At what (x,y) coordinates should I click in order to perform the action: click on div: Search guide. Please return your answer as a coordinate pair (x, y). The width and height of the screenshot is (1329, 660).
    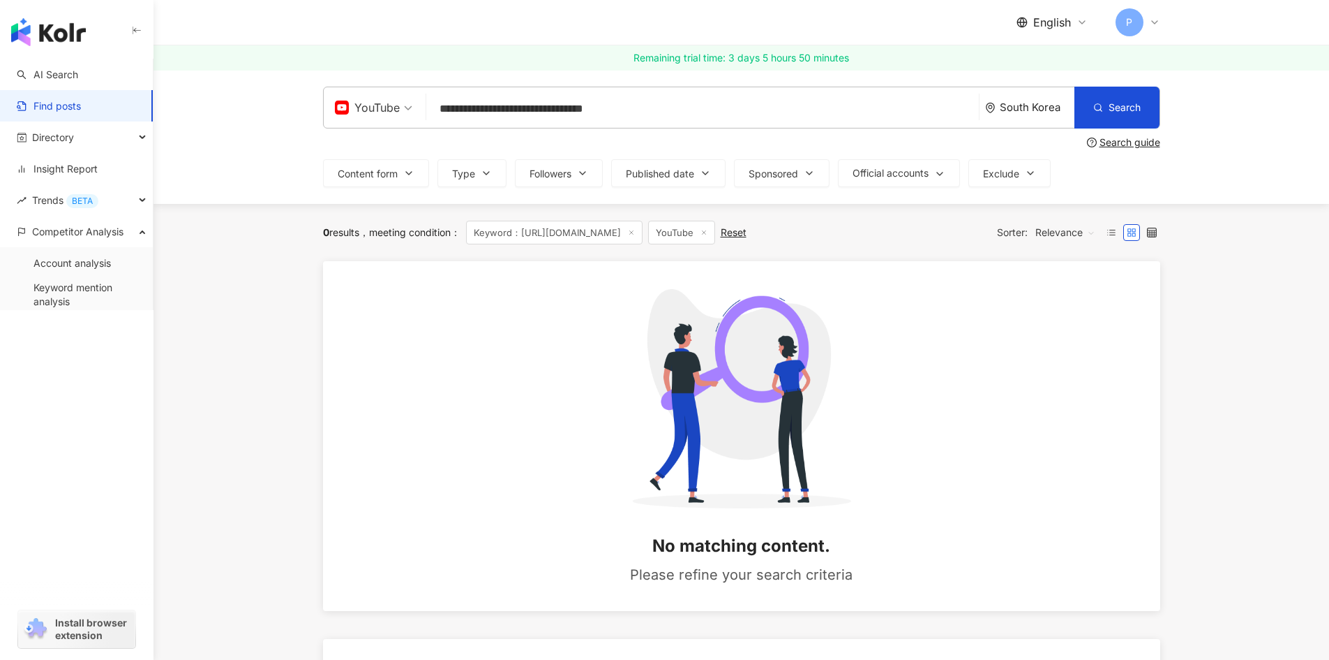
    Looking at the image, I should click on (1130, 142).